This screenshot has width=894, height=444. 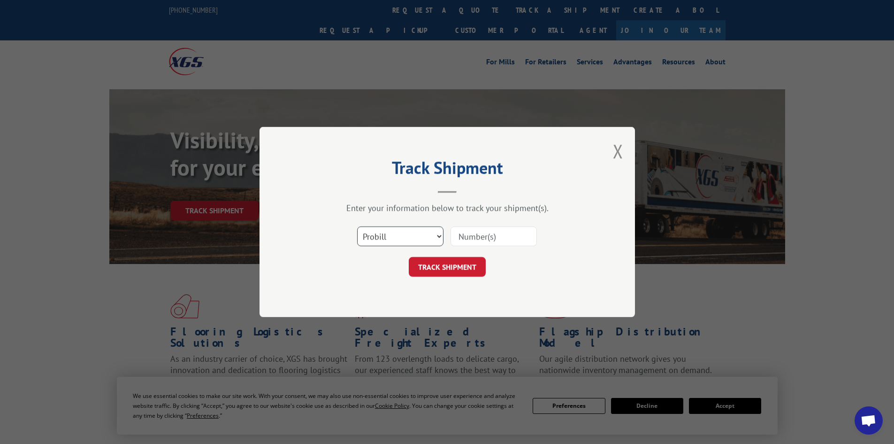 What do you see at coordinates (447, 170) in the screenshot?
I see `h2: Track Shipment` at bounding box center [447, 170].